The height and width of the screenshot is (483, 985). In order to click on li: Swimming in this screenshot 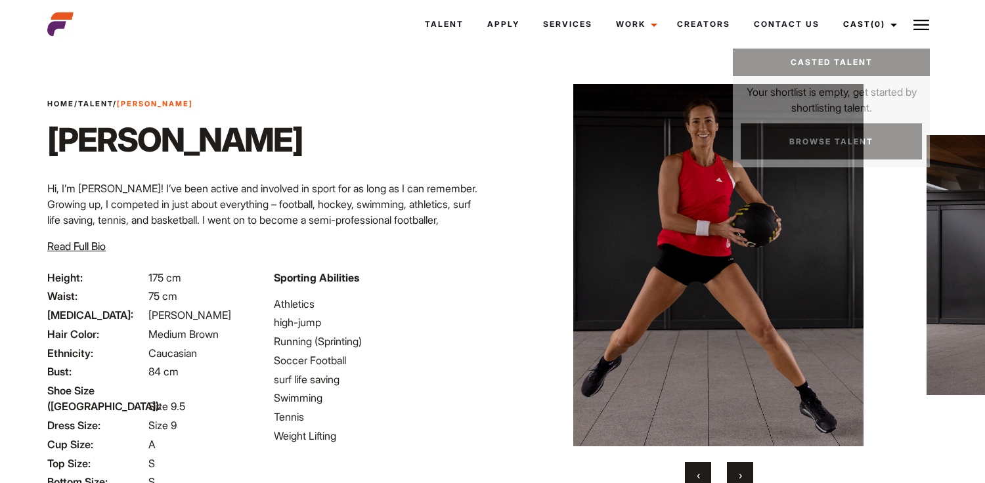, I will do `click(379, 398)`.